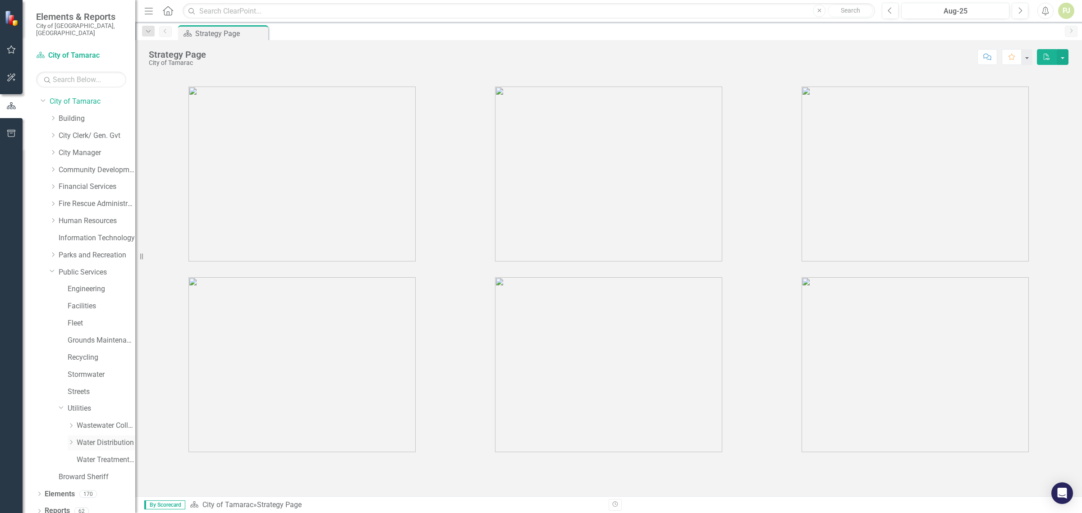  What do you see at coordinates (1067, 11) in the screenshot?
I see `div: PJ` at bounding box center [1067, 11].